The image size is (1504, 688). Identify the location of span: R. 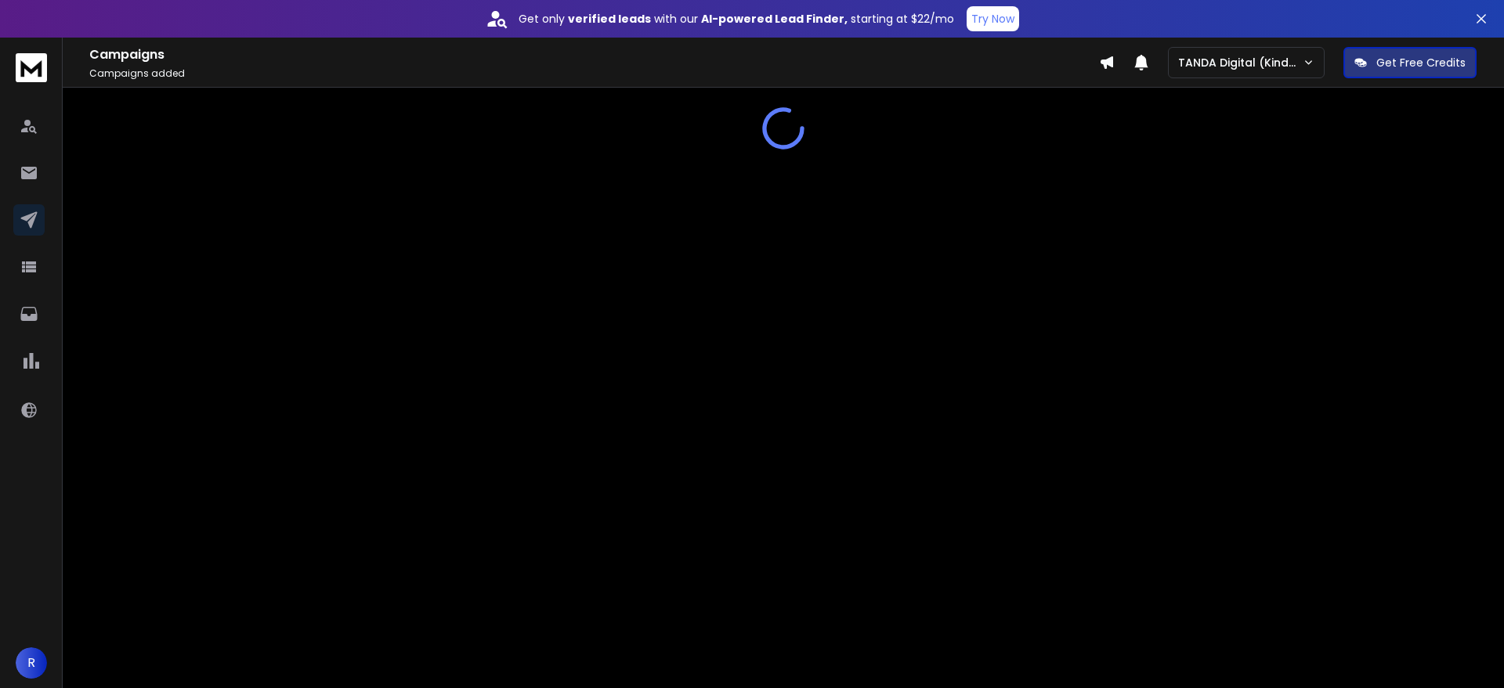
(31, 663).